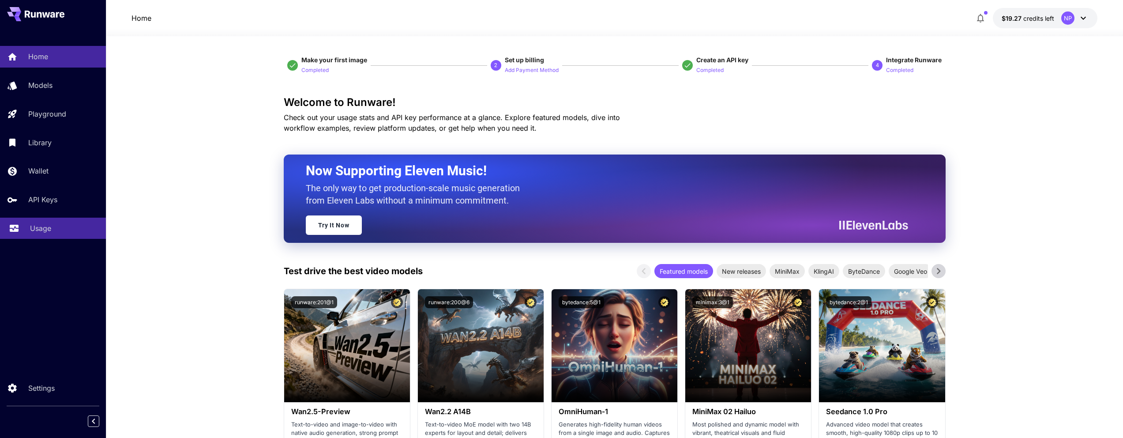 The height and width of the screenshot is (438, 1123). I want to click on h3: OmniHuman‑1, so click(614, 411).